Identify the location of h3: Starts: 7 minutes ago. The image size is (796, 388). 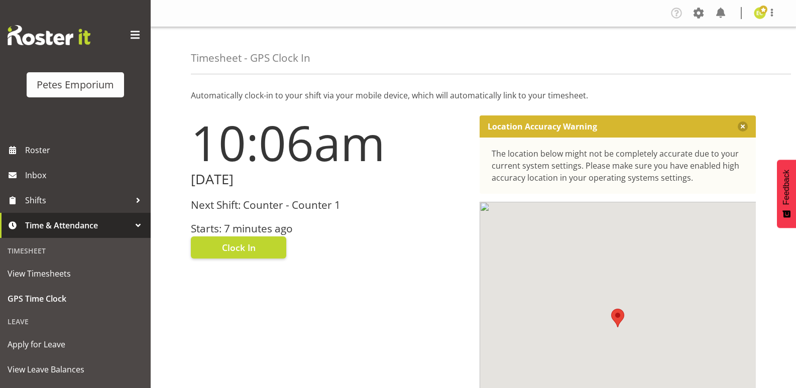
(329, 229).